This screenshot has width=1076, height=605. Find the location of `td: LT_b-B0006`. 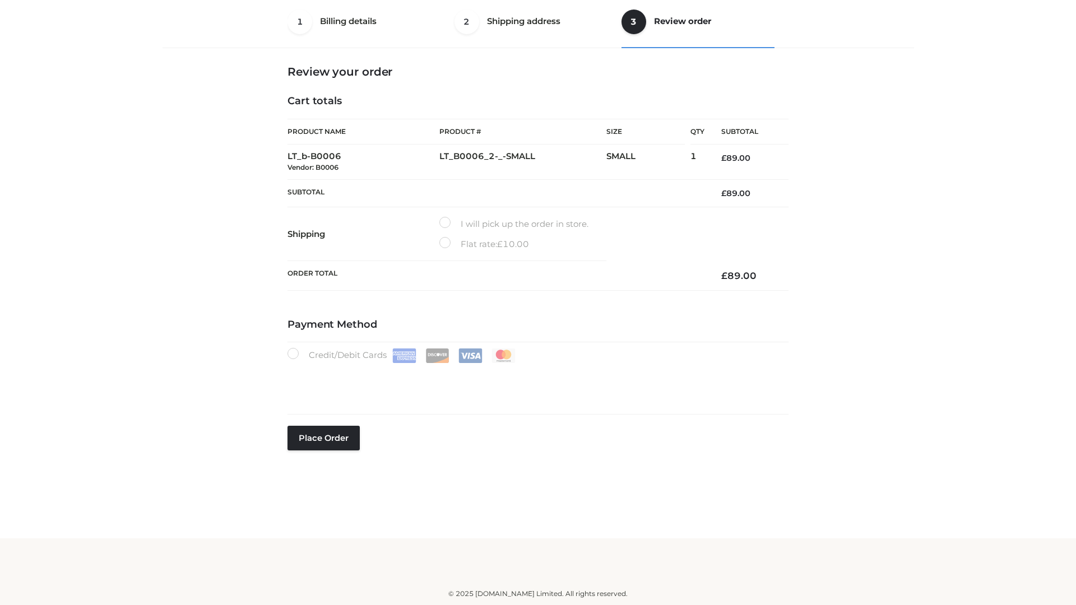

td: LT_b-B0006 is located at coordinates (363, 162).